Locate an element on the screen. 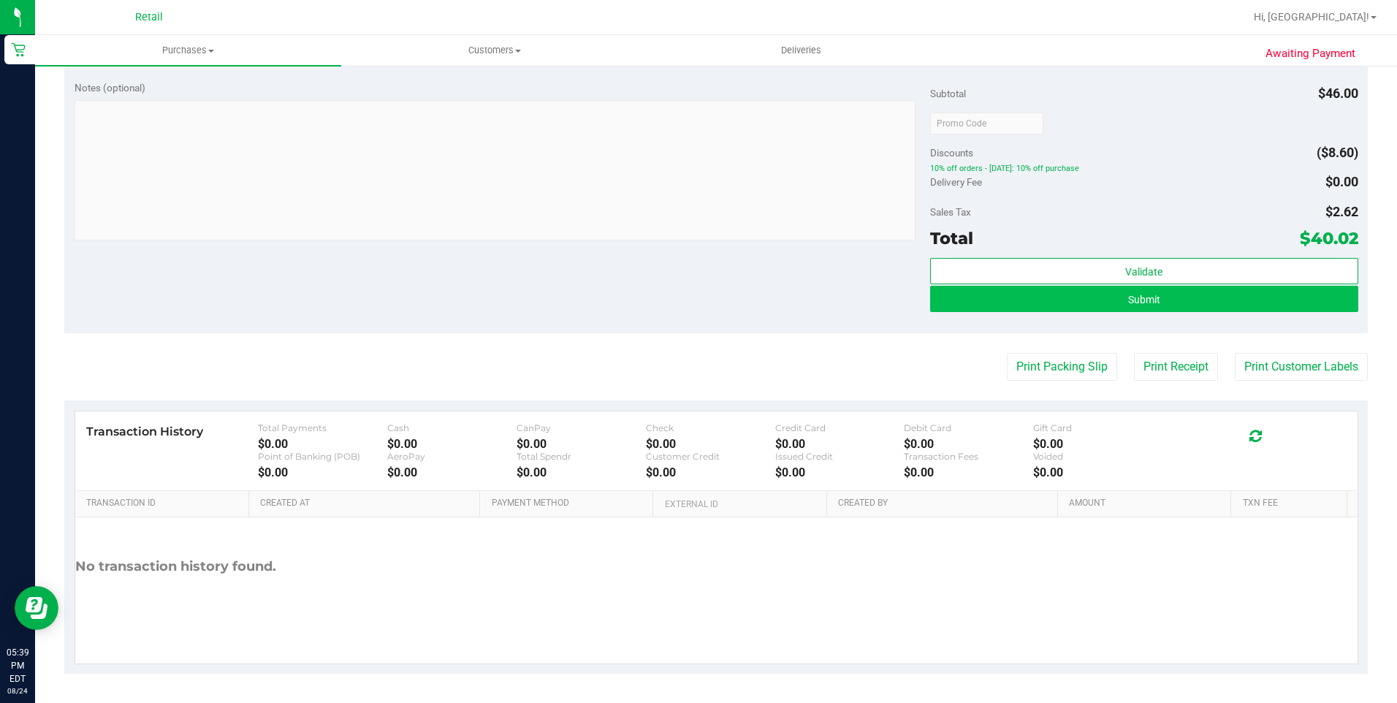 Image resolution: width=1397 pixels, height=703 pixels. span: ($8.60) is located at coordinates (1337, 152).